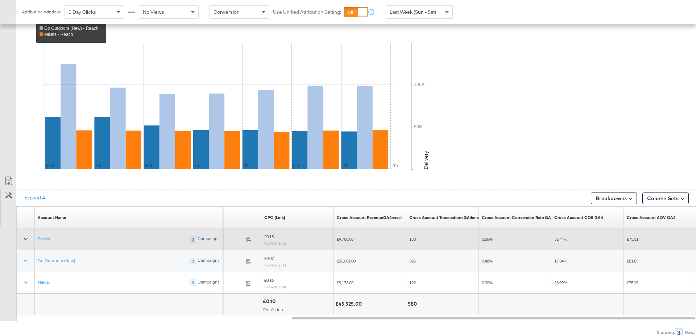  I want to click on div: Account Name, so click(52, 217).